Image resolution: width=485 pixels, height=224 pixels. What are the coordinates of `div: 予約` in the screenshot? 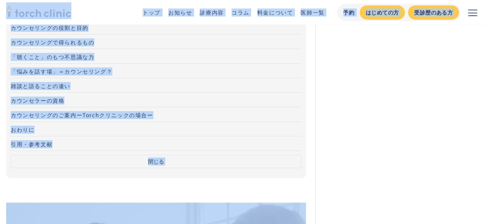 It's located at (349, 12).